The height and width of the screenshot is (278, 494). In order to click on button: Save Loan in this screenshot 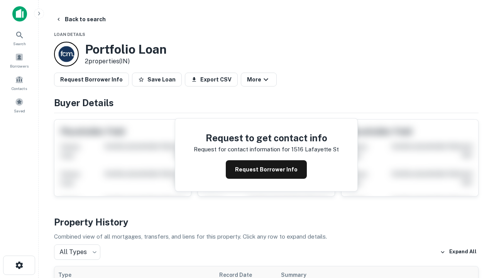, I will do `click(157, 79)`.